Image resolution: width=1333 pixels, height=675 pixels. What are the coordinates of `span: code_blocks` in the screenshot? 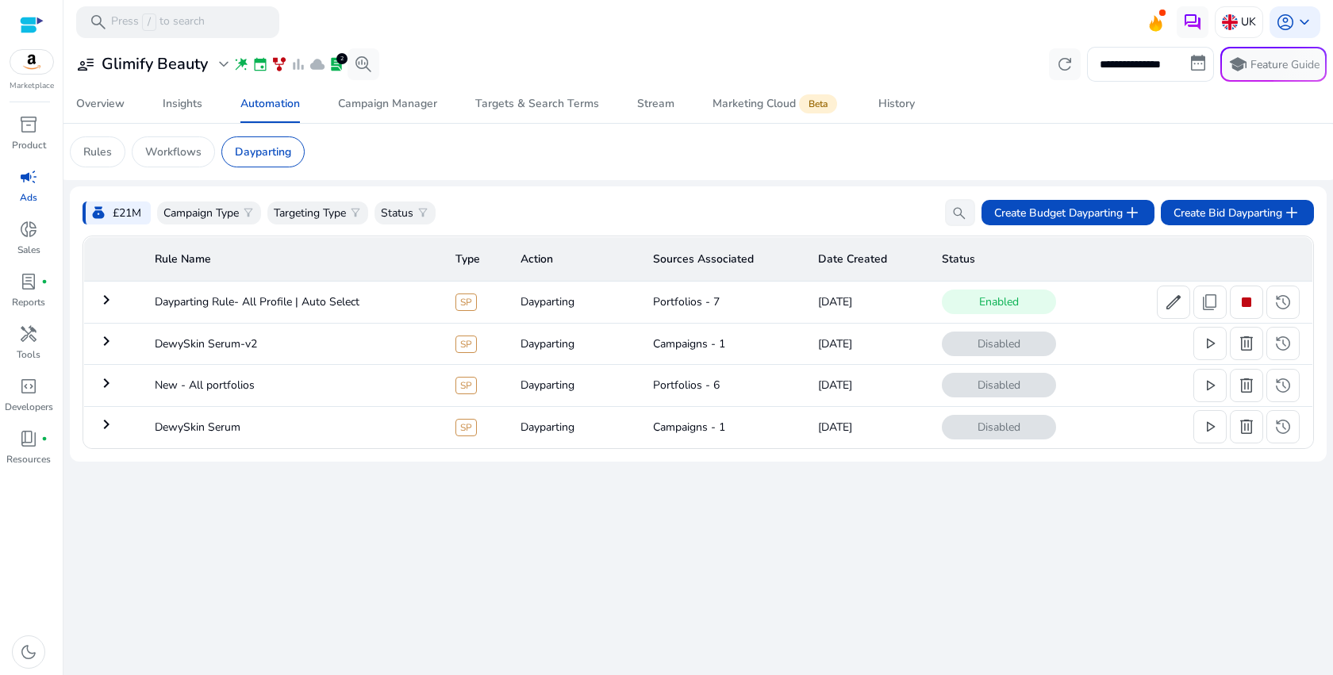 It's located at (29, 386).